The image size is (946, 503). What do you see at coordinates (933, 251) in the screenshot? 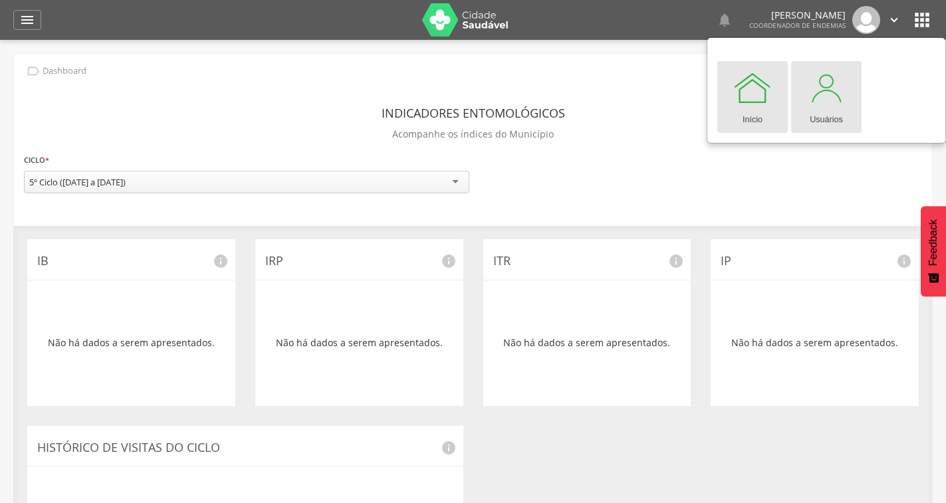
I see `button: Feedback - Mostrar pesquisa` at bounding box center [933, 251].